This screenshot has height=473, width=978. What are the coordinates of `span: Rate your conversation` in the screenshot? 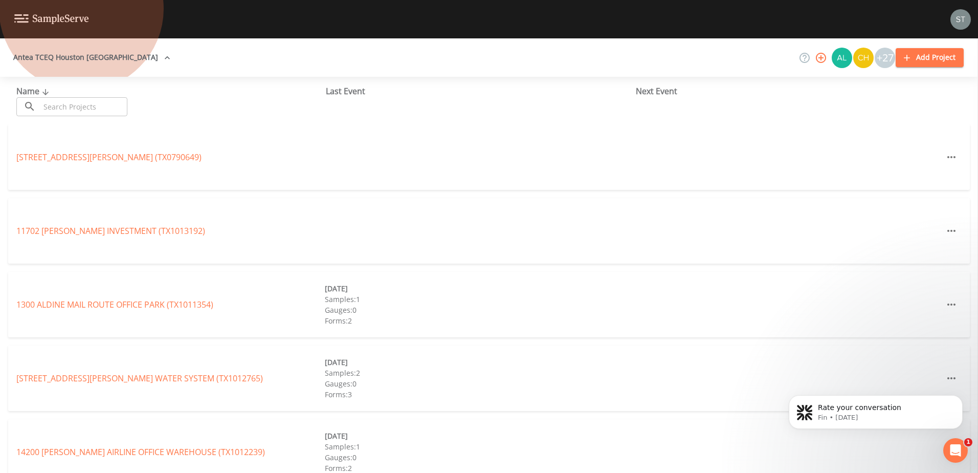 It's located at (86, 34).